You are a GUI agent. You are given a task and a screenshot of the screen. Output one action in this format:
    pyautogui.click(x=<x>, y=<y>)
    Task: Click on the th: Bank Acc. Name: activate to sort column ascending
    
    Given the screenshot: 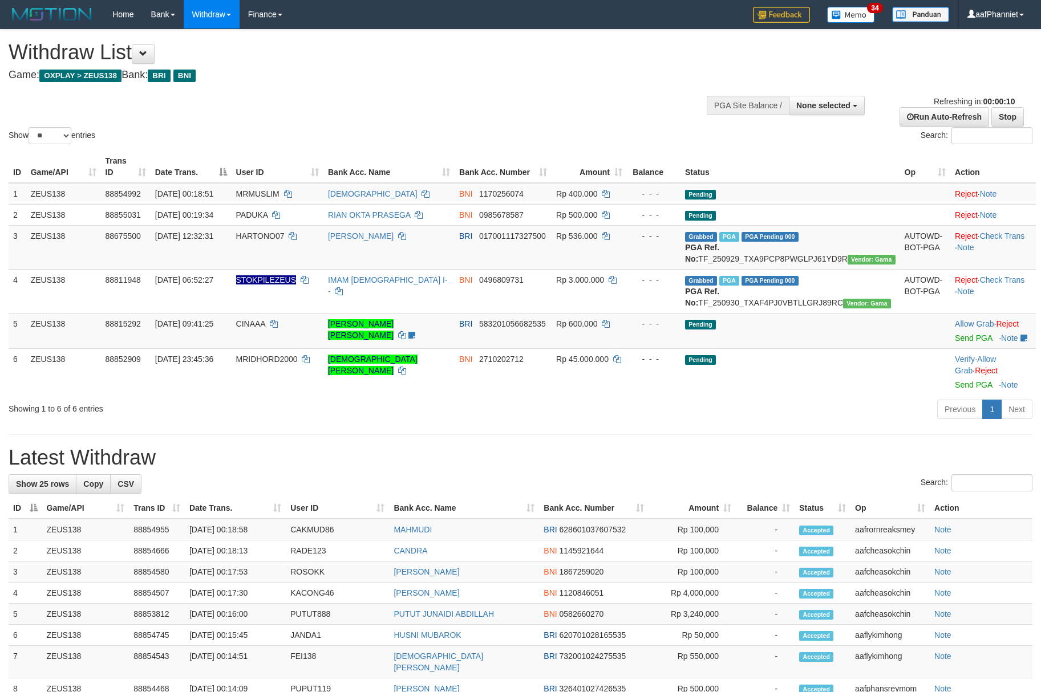 What is the action you would take?
    pyautogui.click(x=389, y=167)
    